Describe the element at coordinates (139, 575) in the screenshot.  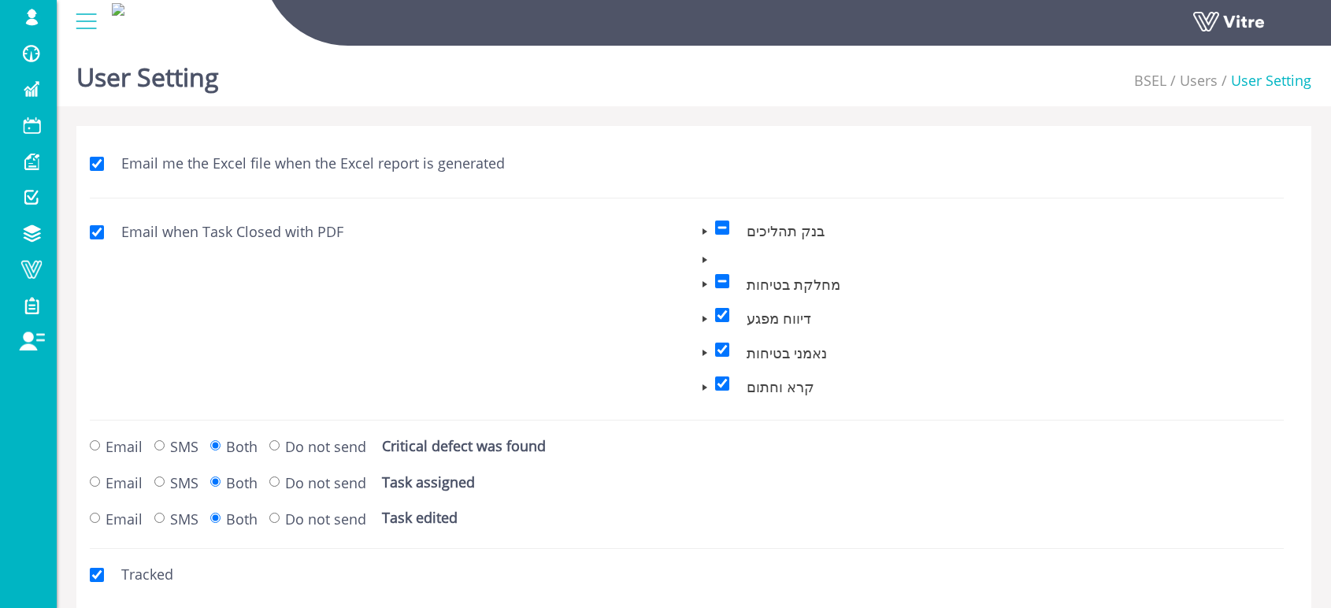
I see `label: Tracked` at that location.